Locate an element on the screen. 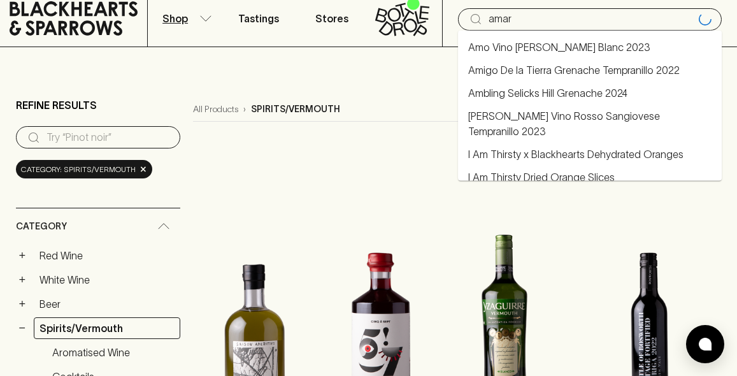 Image resolution: width=737 pixels, height=376 pixels. span: Category is located at coordinates (41, 226).